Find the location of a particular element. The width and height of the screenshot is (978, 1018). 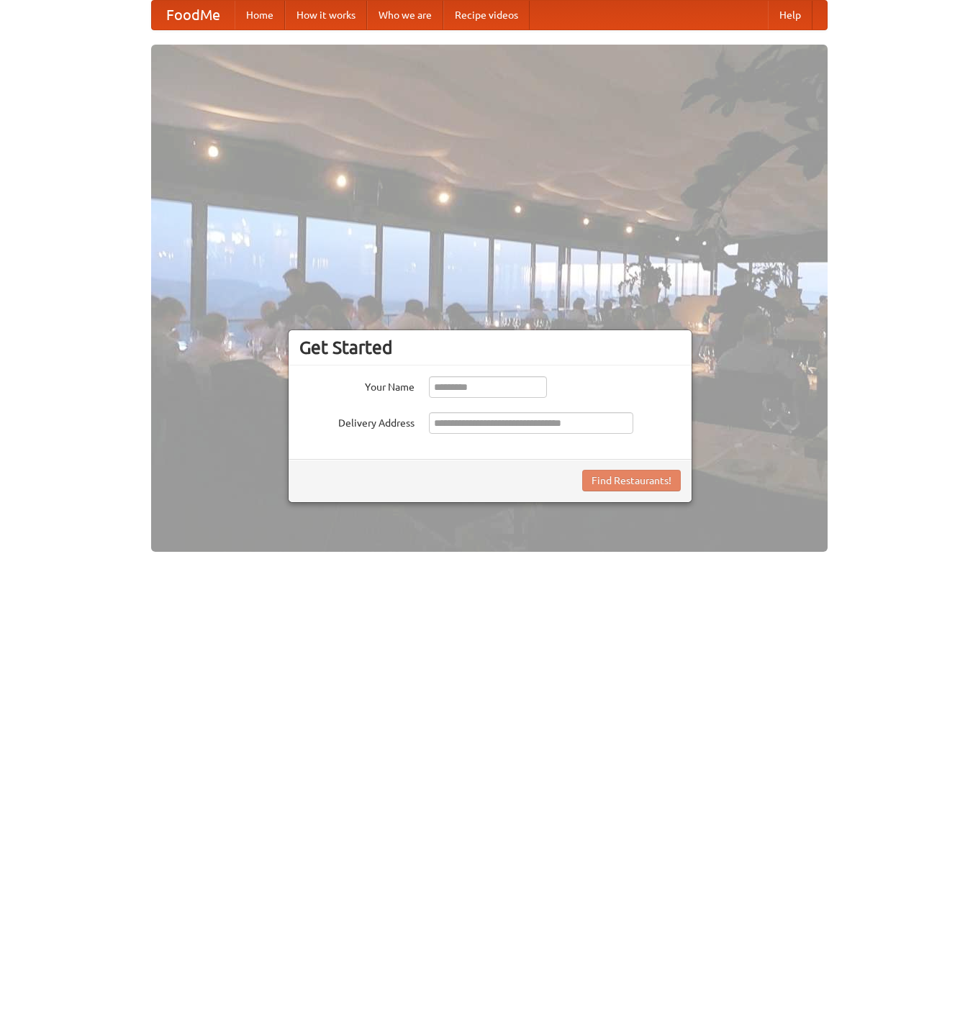

label: Your Name is located at coordinates (357, 385).